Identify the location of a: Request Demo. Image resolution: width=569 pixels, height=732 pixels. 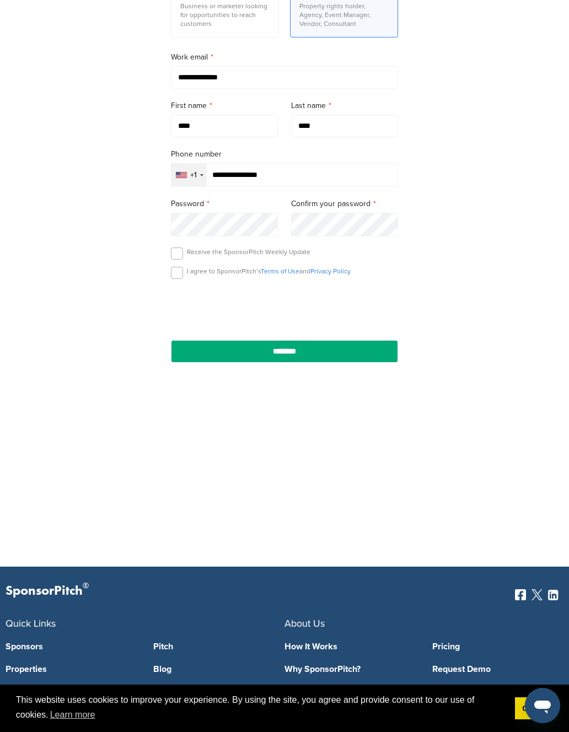
(498, 669).